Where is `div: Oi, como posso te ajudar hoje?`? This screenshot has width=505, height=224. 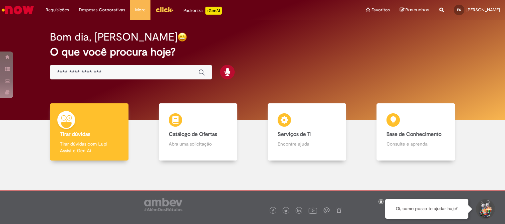
div: Oi, como posso te ajudar hoje? is located at coordinates (427, 209).